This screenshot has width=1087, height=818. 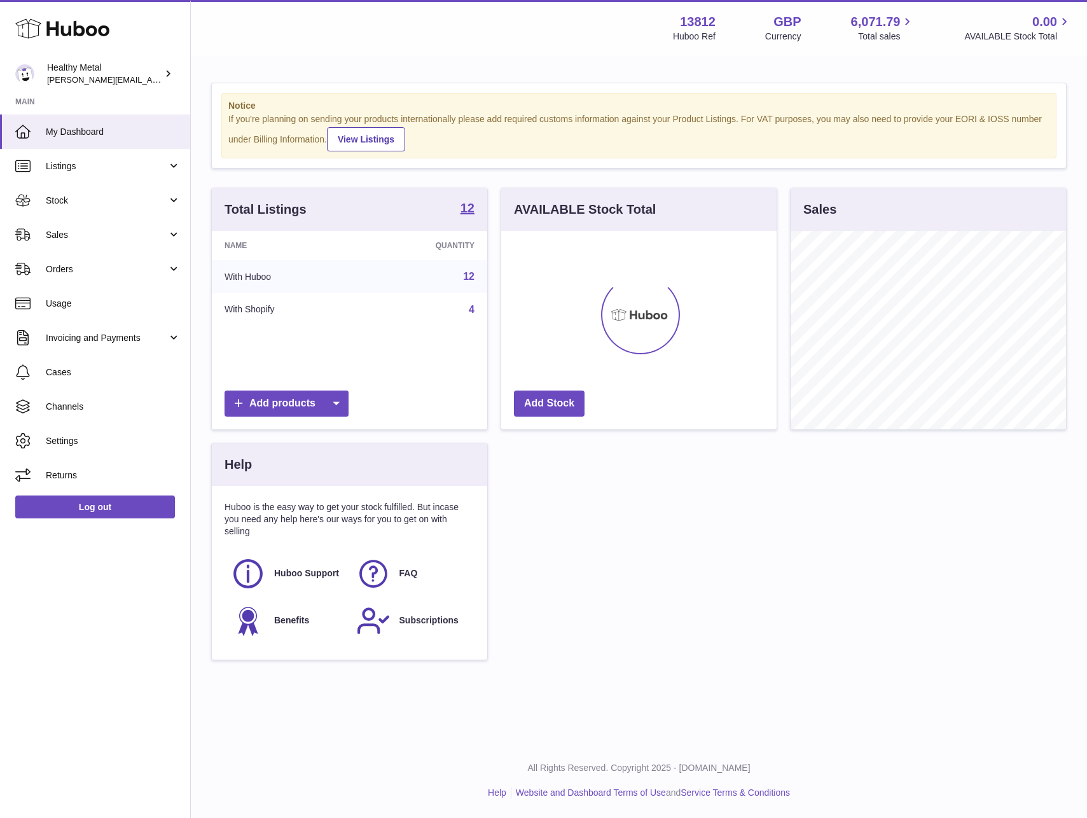 What do you see at coordinates (25, 74) in the screenshot?
I see `img: jose@healthy-metal.com` at bounding box center [25, 74].